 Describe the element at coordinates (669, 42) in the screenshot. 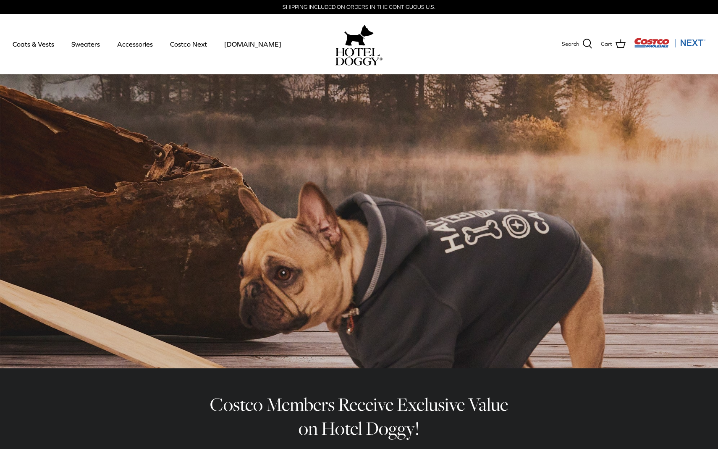

I see `img: Costco Next` at that location.